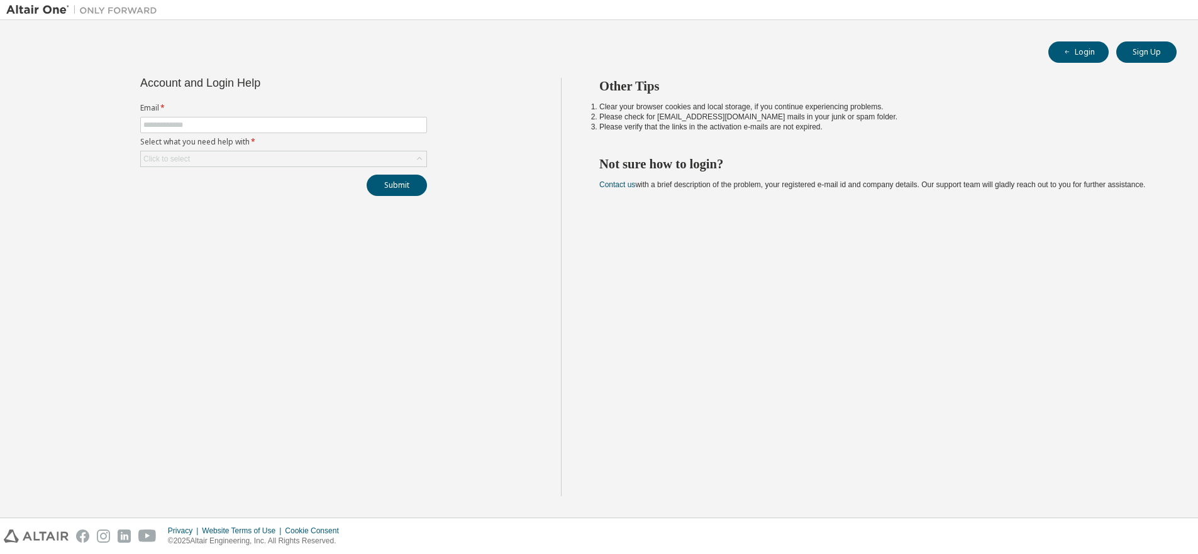 The height and width of the screenshot is (554, 1198). What do you see at coordinates (85, 10) in the screenshot?
I see `img: Altair One` at bounding box center [85, 10].